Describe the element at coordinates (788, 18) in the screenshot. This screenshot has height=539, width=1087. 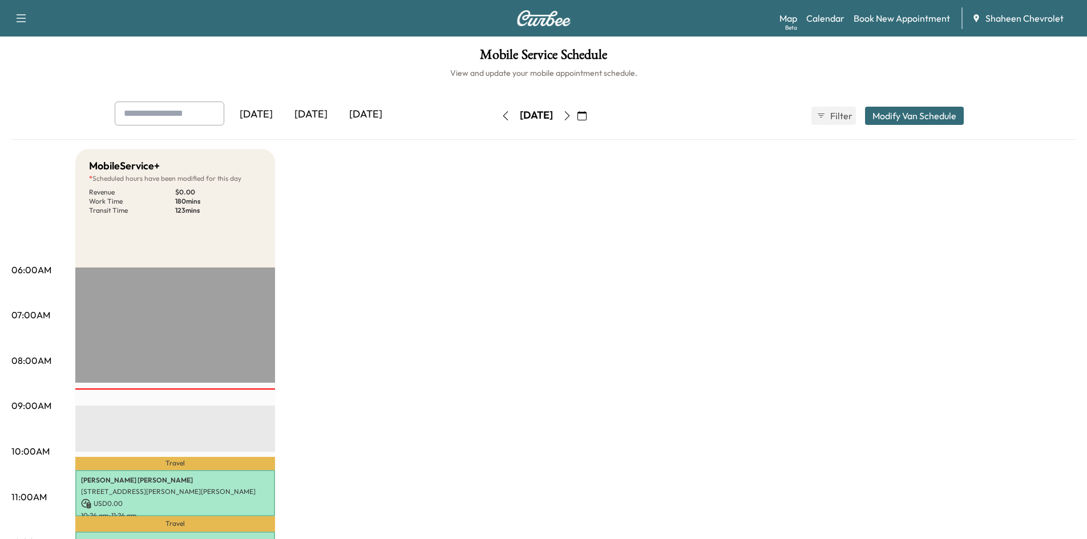
I see `a: MapBeta` at that location.